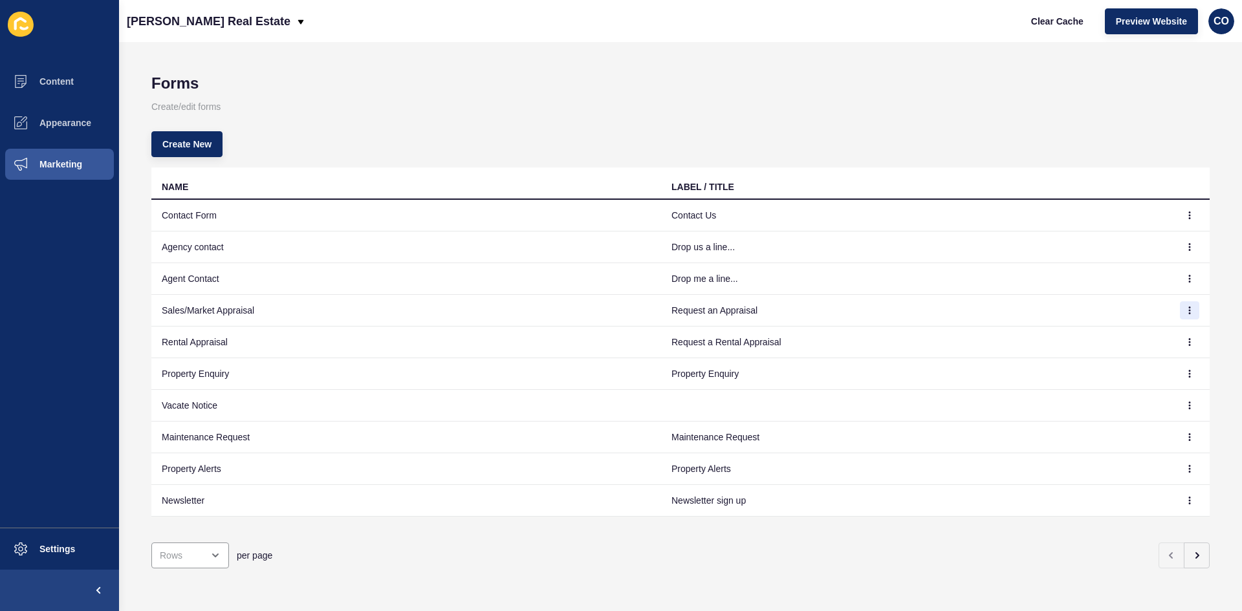 The image size is (1242, 611). Describe the element at coordinates (1057, 21) in the screenshot. I see `span: Clear Cache` at that location.